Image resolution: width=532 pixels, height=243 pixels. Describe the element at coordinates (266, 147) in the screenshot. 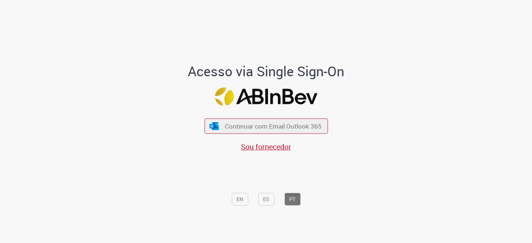

I see `a: Sou fornecedor` at that location.